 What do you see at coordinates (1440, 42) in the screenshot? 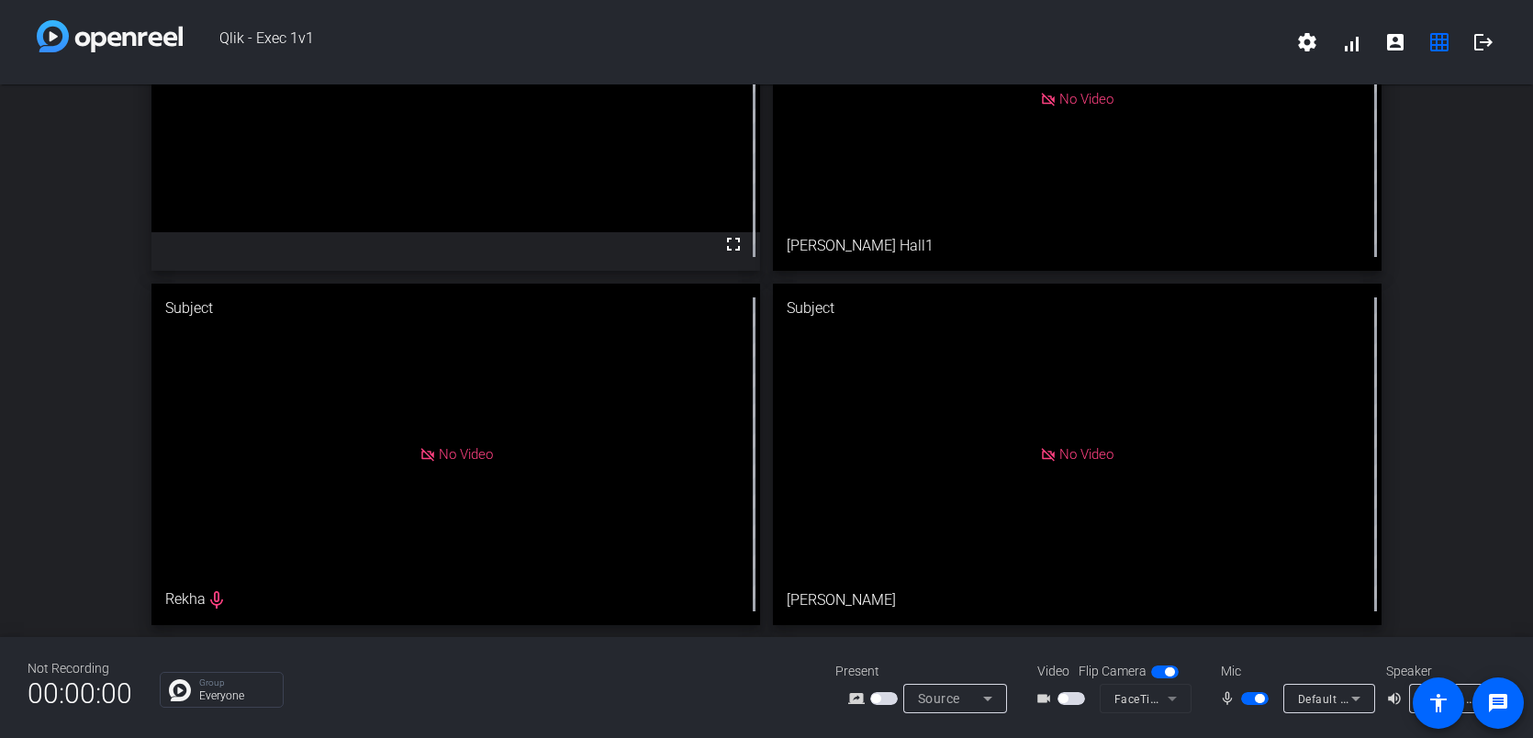
I see `mat-icon: grid_on` at bounding box center [1440, 42].